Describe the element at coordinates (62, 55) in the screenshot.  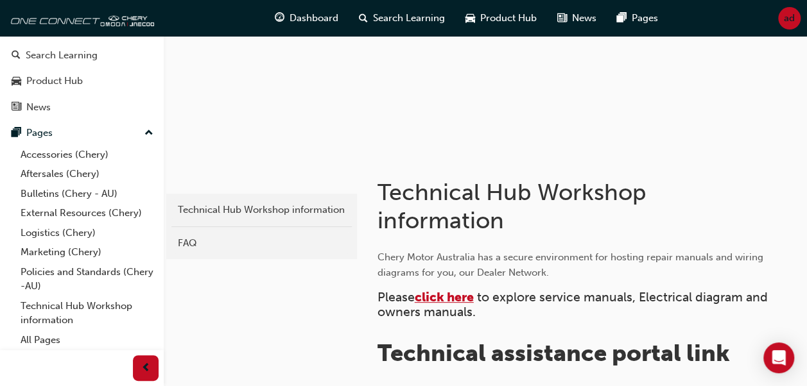
I see `div: Search Learning` at that location.